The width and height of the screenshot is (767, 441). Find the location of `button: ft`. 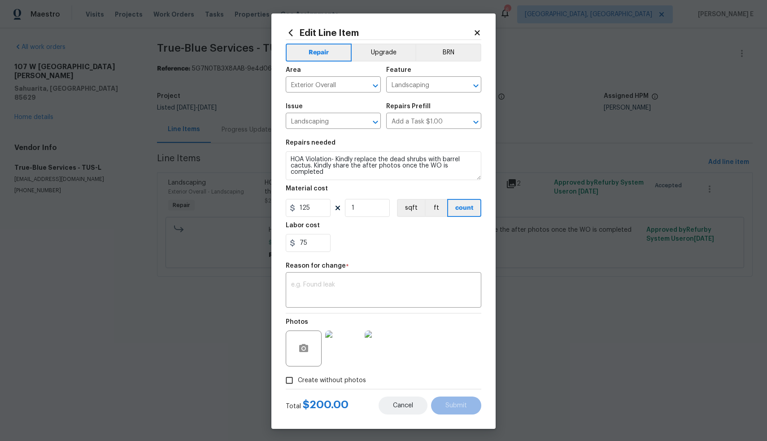

button: ft is located at coordinates (436, 208).